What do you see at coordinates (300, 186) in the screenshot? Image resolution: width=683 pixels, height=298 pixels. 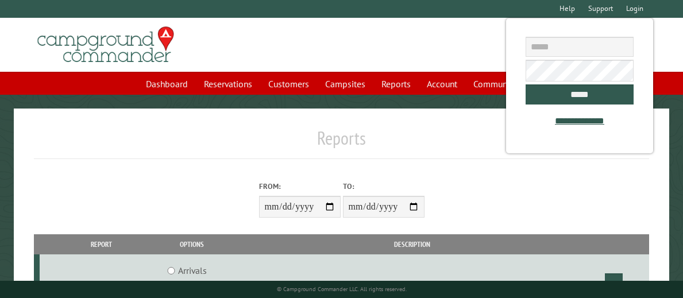 I see `label: From:` at bounding box center [300, 186].